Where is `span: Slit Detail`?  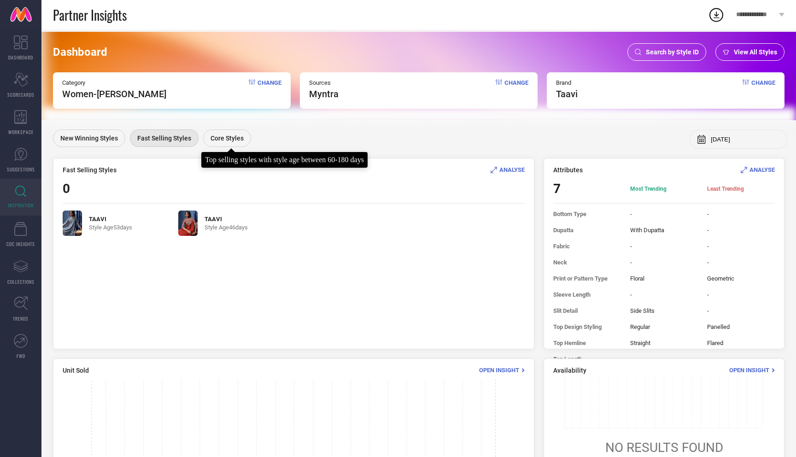 span: Slit Detail is located at coordinates (587, 311).